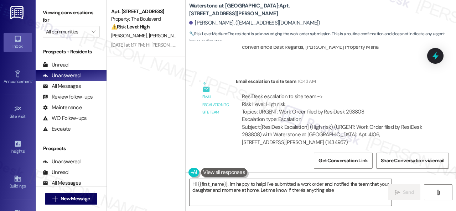 Image resolution: width=456 pixels, height=211 pixels. Describe the element at coordinates (62, 108) in the screenshot. I see `div: Maintenance` at that location.